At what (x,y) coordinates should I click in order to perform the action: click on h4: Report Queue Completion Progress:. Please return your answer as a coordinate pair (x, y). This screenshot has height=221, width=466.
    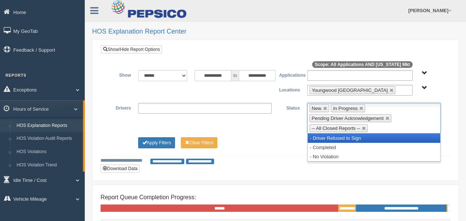
    Looking at the image, I should click on (275, 197).